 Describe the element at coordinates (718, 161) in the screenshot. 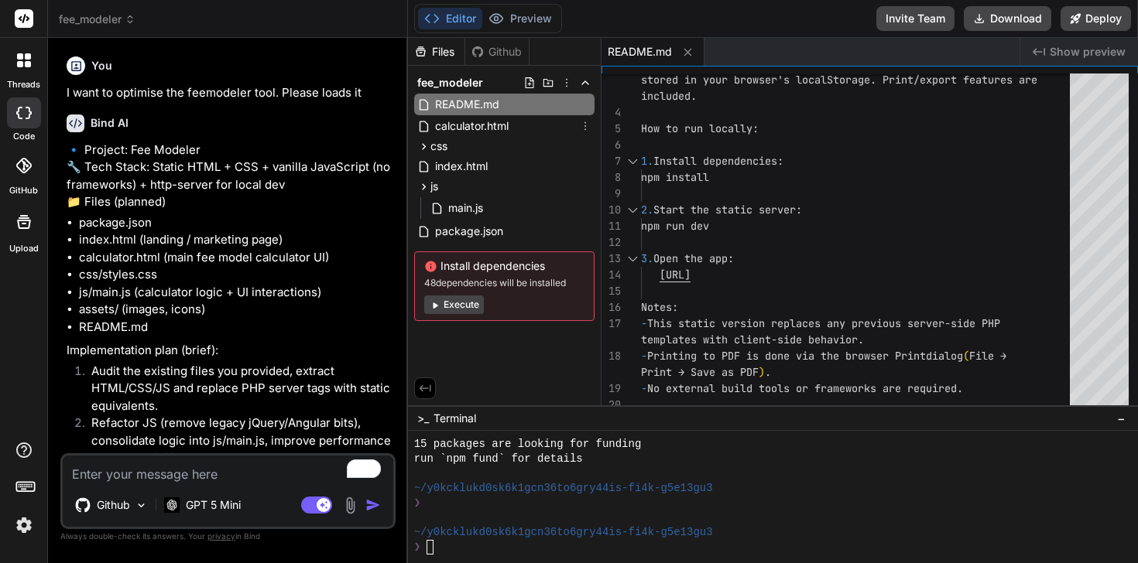

I see `span: Install dependencies:` at that location.